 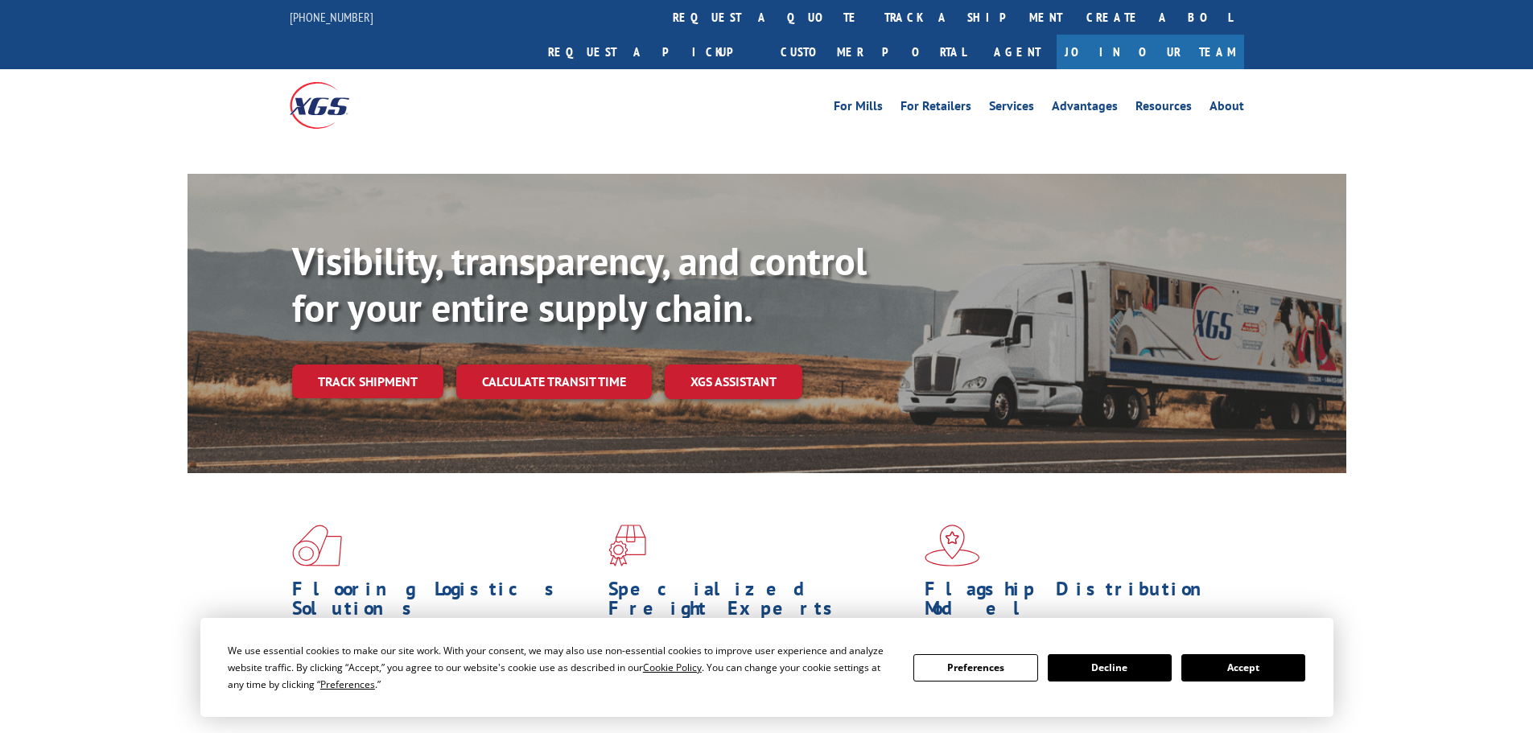 What do you see at coordinates (1011, 109) in the screenshot?
I see `a: Services` at bounding box center [1011, 109].